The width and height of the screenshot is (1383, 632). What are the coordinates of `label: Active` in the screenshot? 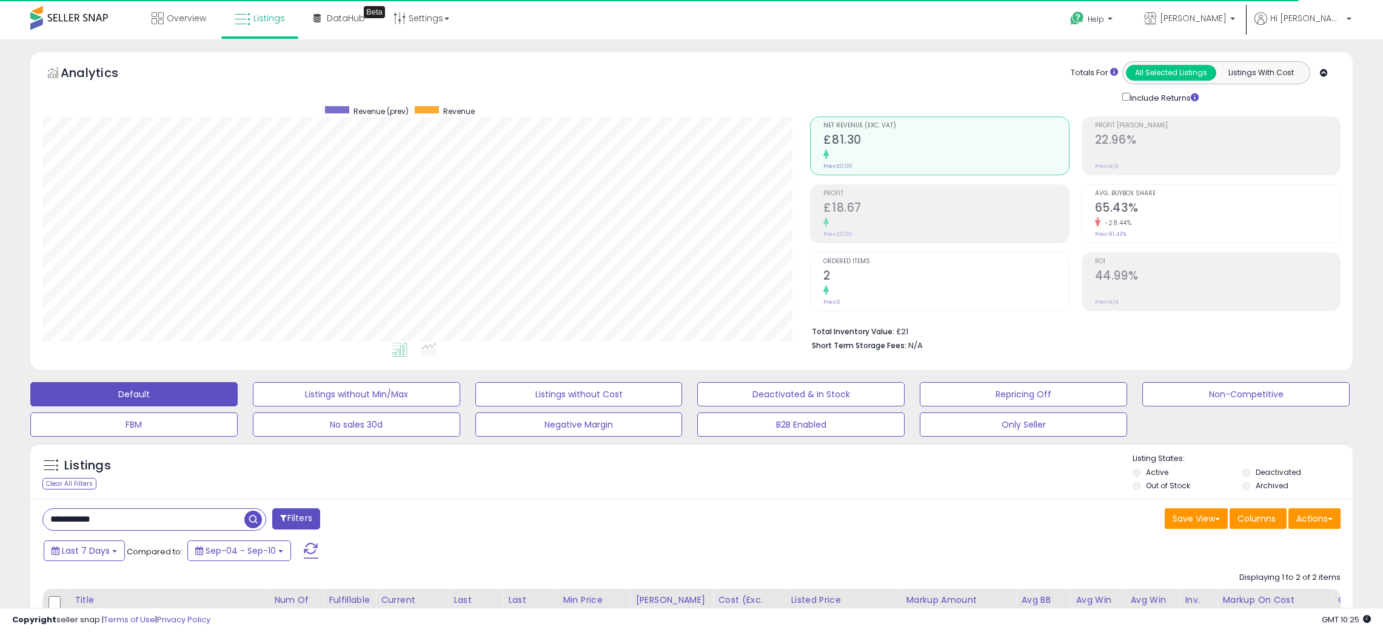 It's located at (1157, 472).